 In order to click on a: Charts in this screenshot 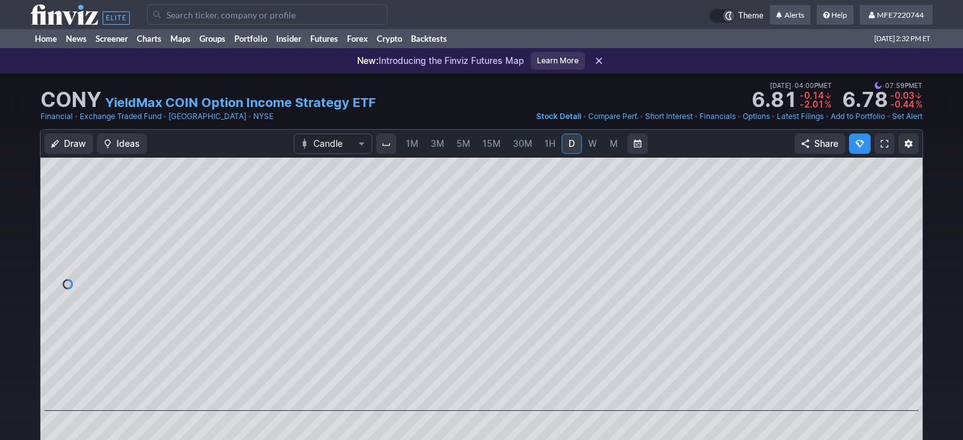, I will do `click(149, 39)`.